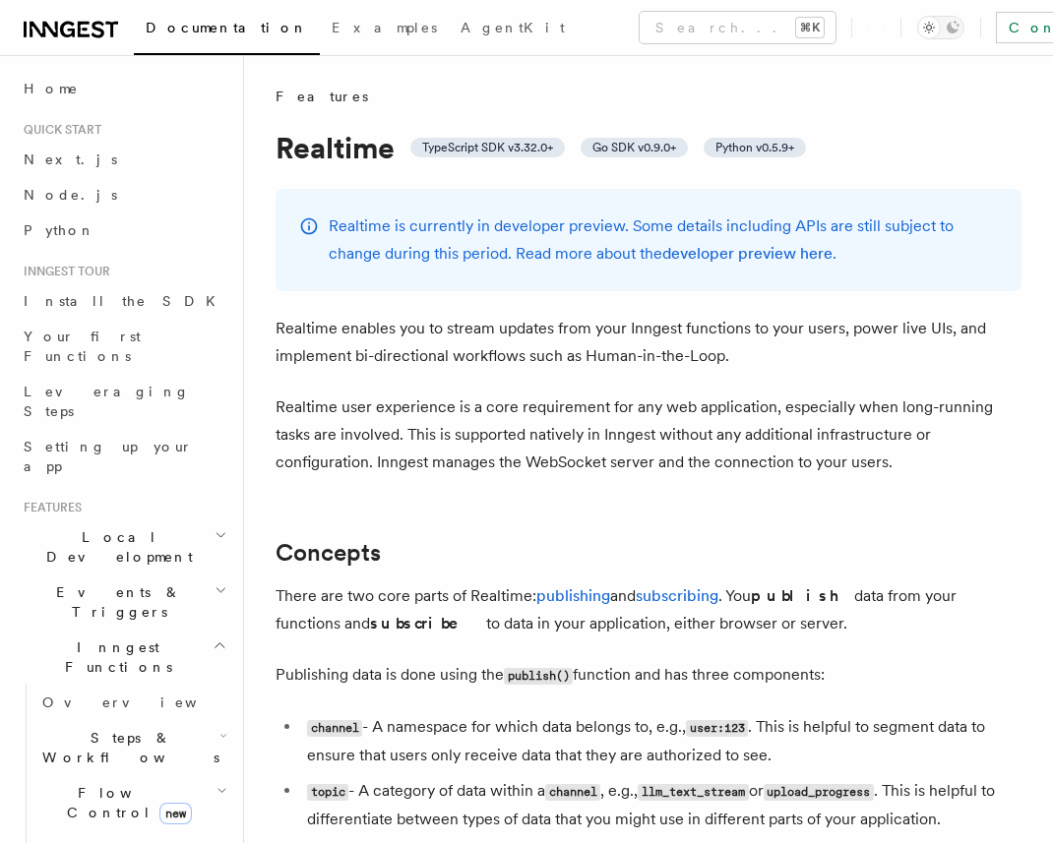  What do you see at coordinates (123, 159) in the screenshot?
I see `a: Next.js` at bounding box center [123, 159].